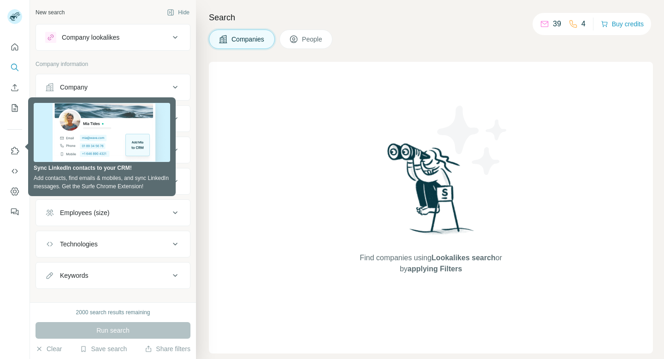 Image resolution: width=664 pixels, height=359 pixels. What do you see at coordinates (113, 119) in the screenshot?
I see `button: Industry` at bounding box center [113, 119].